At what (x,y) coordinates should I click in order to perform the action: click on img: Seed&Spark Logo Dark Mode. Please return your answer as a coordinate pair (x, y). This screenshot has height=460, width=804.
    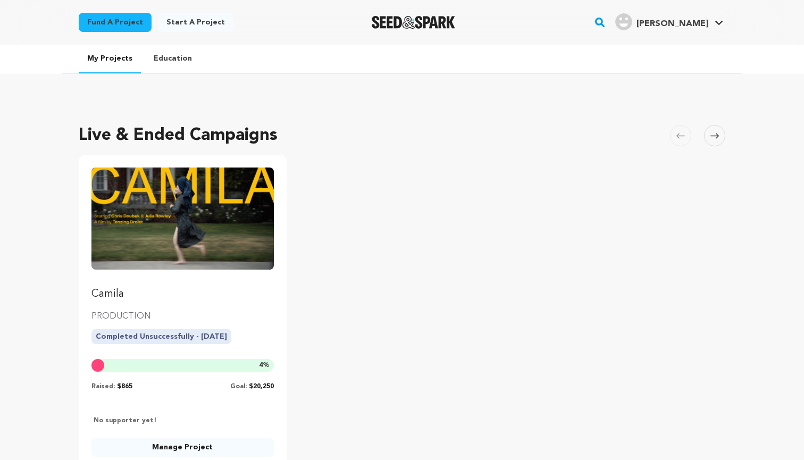
    Looking at the image, I should click on (413, 22).